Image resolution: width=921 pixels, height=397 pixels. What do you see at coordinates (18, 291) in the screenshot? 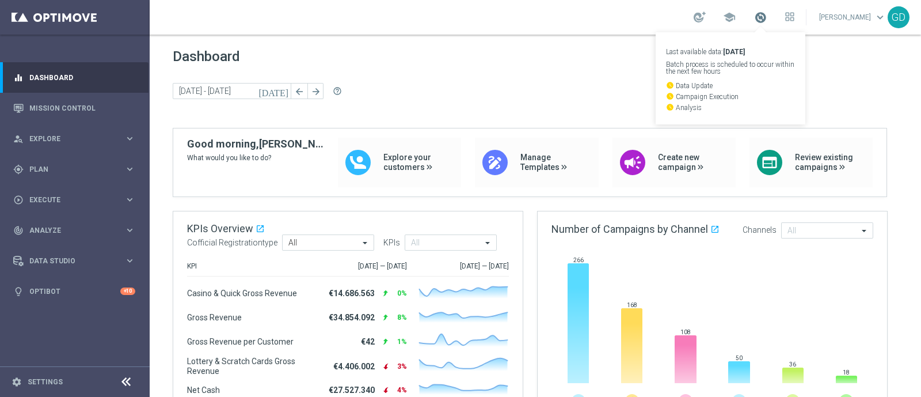
I see `i: lightbulb` at bounding box center [18, 291].